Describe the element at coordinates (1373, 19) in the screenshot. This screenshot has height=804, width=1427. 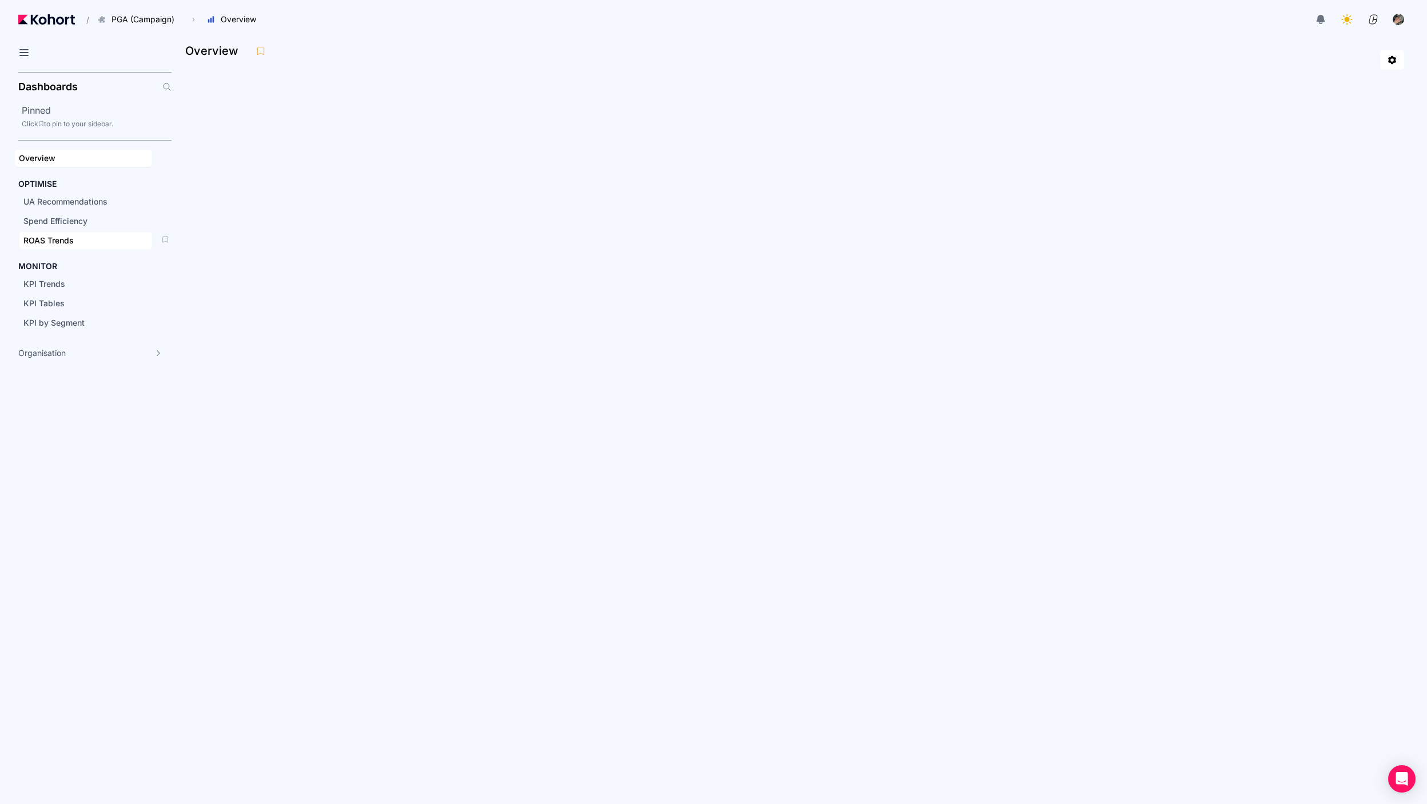
I see `img: logo_ConcreteSoftwareLogo_20230810134128192030.png` at that location.